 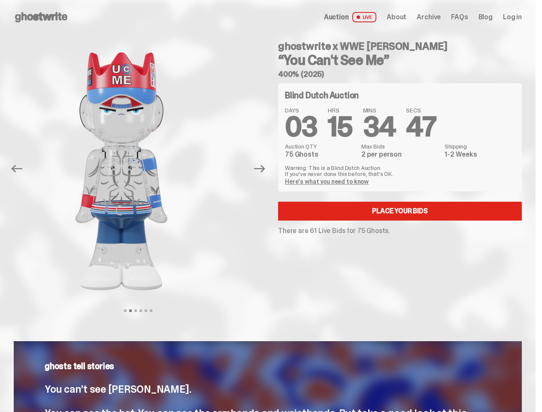 What do you see at coordinates (400, 74) in the screenshot?
I see `h5: 400% (2025)` at bounding box center [400, 74].